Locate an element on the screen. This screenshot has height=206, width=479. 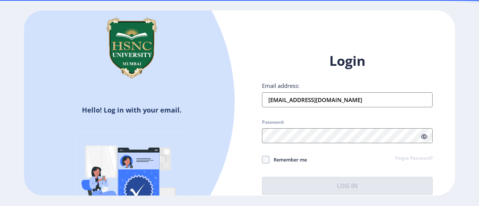
span: Remember me is located at coordinates (288, 160).